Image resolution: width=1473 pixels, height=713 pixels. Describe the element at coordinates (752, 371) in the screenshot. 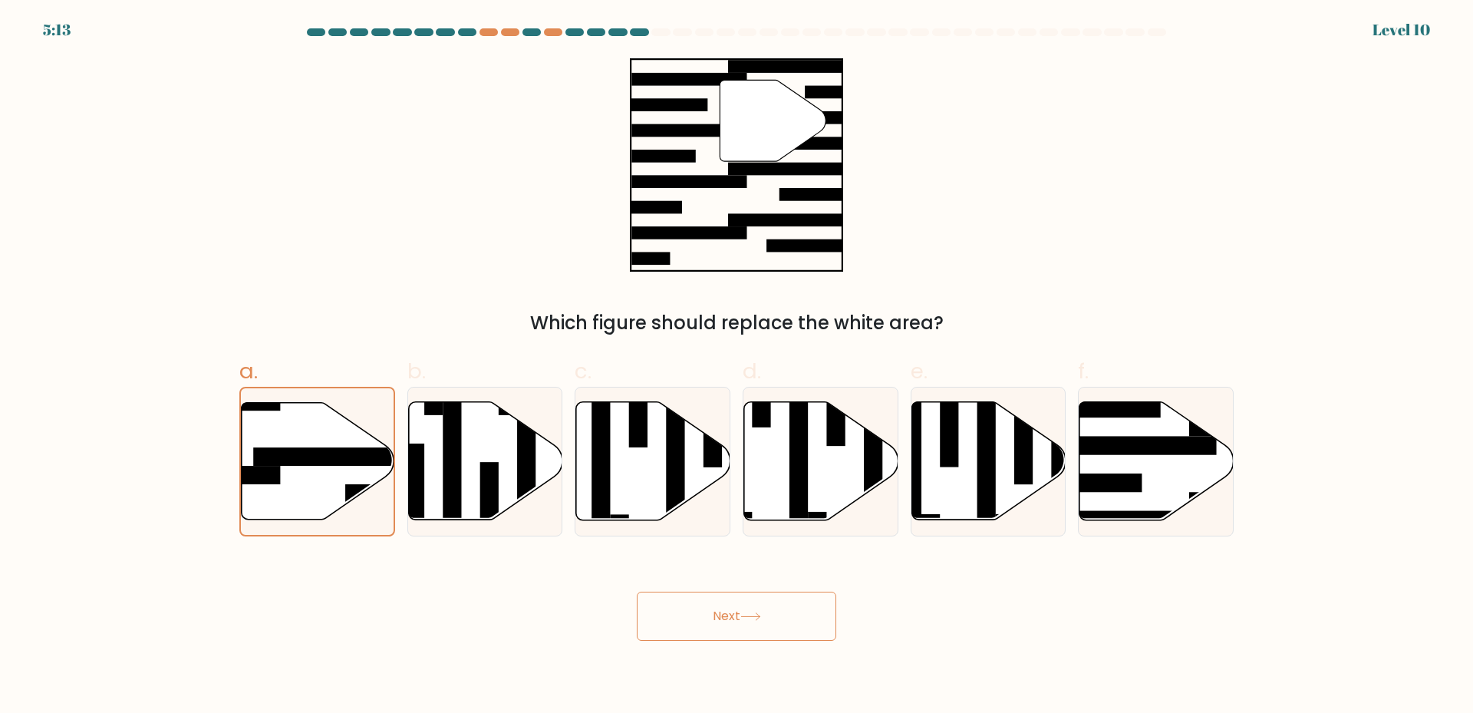

I see `span: d.` at that location.